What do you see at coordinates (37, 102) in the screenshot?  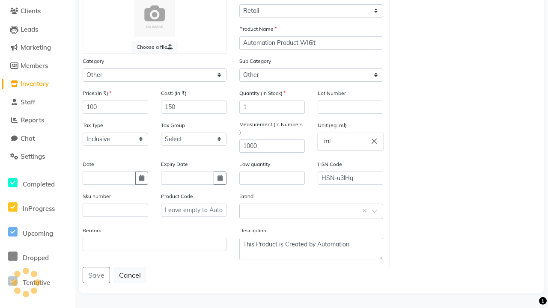 I see `a: Staff` at bounding box center [37, 102].